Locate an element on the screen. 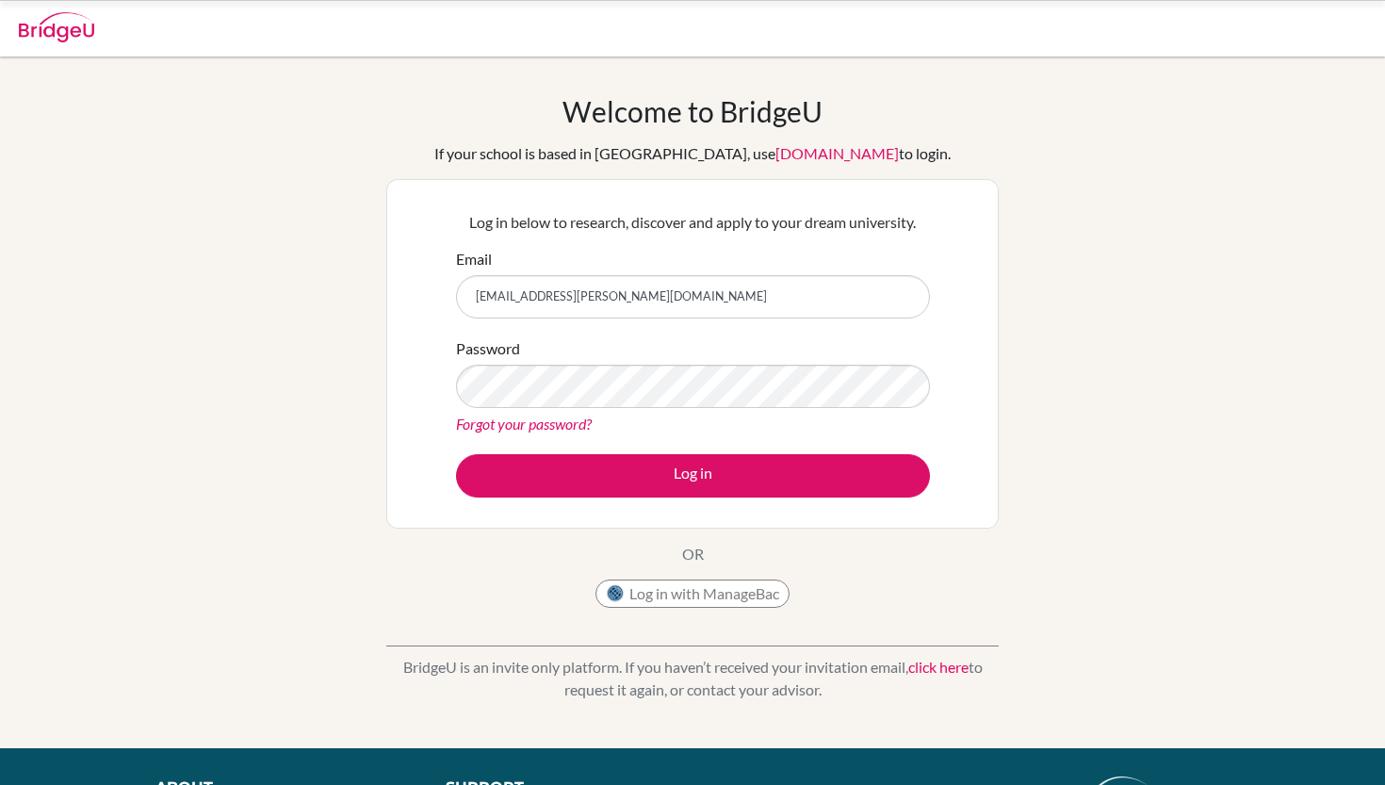 Image resolution: width=1385 pixels, height=785 pixels. button: Log in with ManageBac is located at coordinates (692, 593).